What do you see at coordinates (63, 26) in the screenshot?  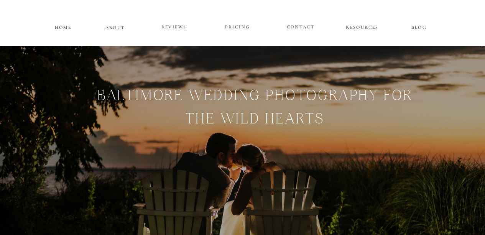 I see `a: HOME` at bounding box center [63, 26].